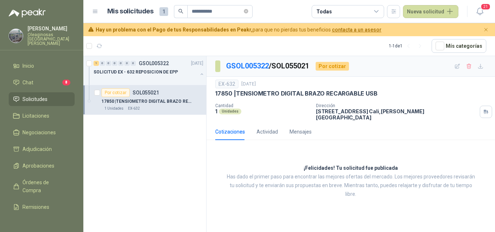  Describe the element at coordinates (459, 46) in the screenshot. I see `button: Mís categorías` at that location.